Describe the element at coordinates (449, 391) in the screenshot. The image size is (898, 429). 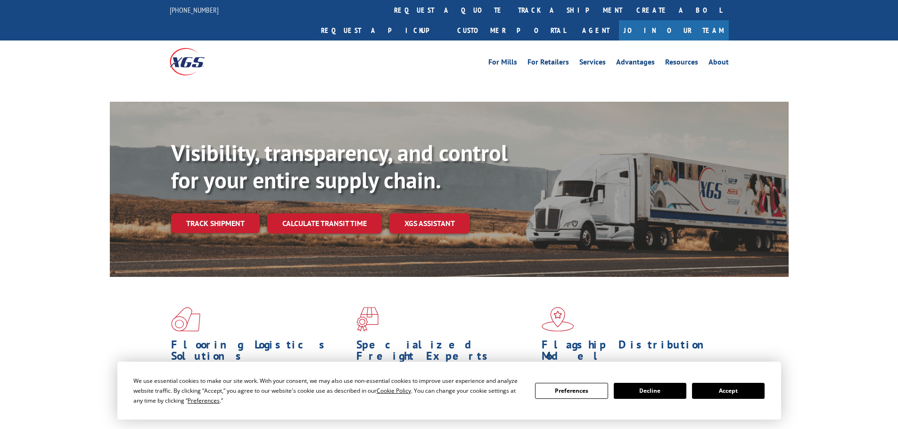
I see `div: Cookie Consent Prompt` at that location.